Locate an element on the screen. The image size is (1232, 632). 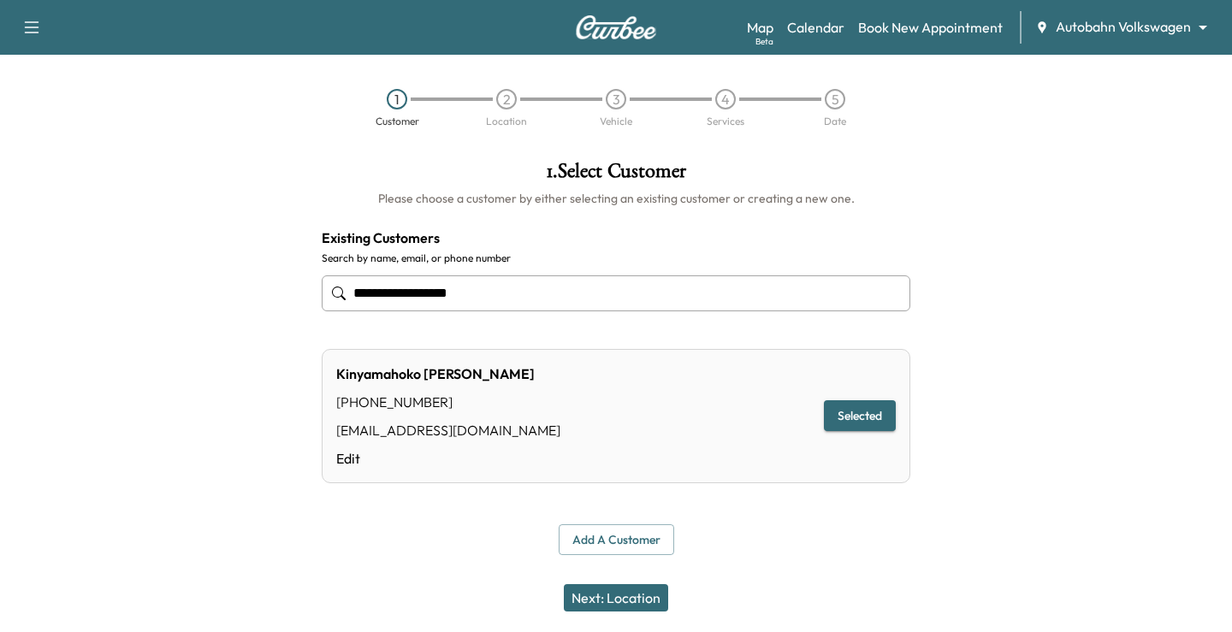
div: Date is located at coordinates (835, 121).